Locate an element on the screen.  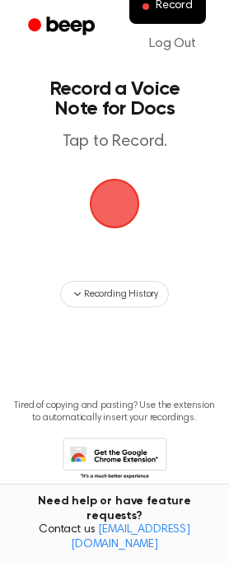
h1: Record a Voice Note for Docs is located at coordinates (115, 99).